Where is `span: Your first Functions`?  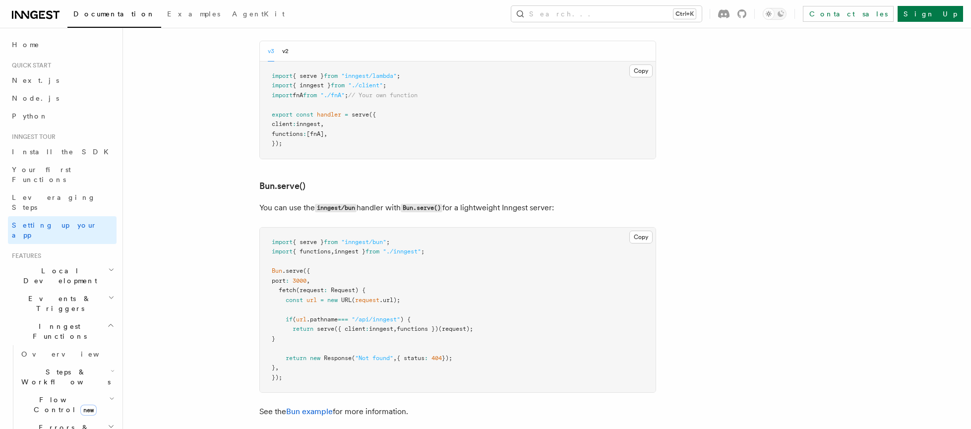
span: Your first Functions is located at coordinates (41, 175).